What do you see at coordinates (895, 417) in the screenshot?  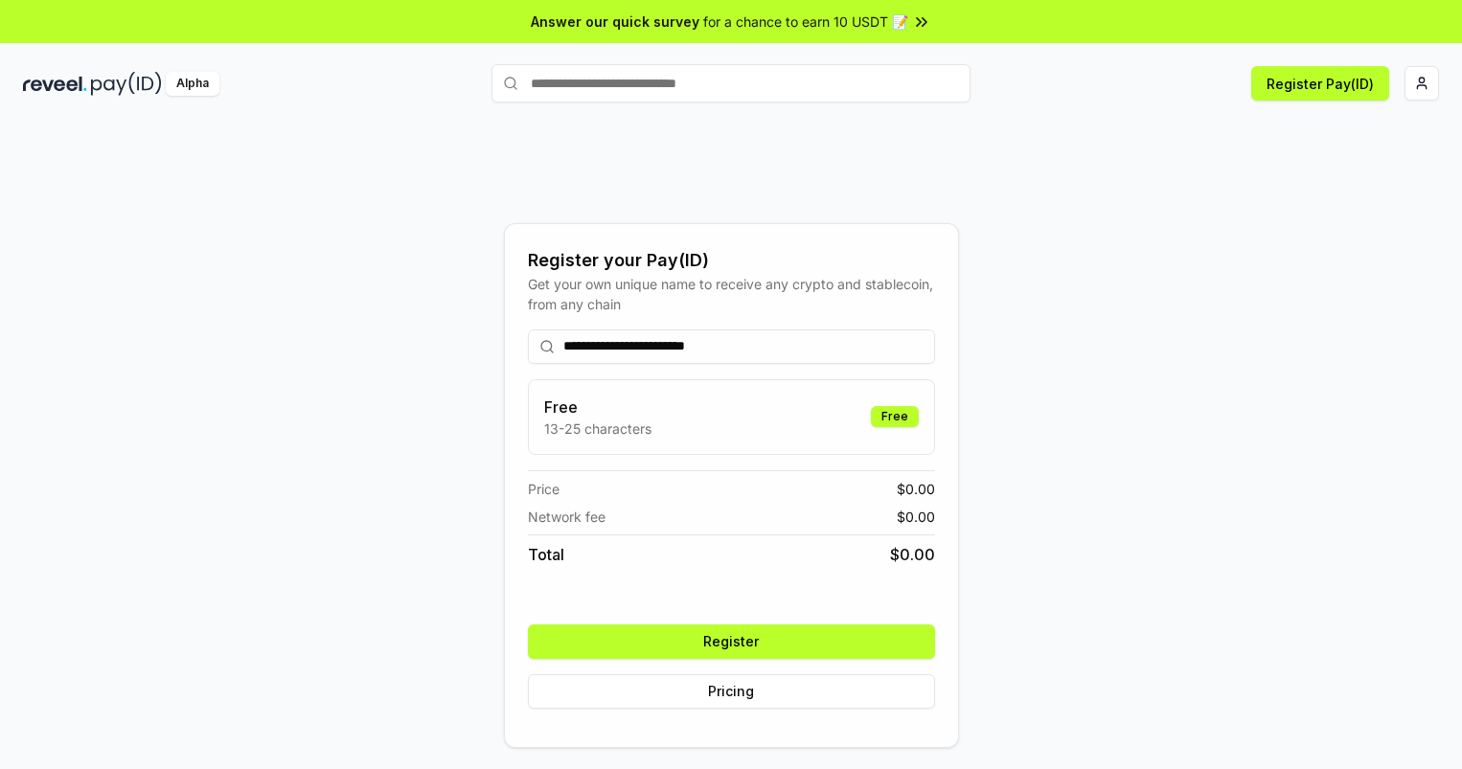 I see `div: Free` at bounding box center [895, 417].